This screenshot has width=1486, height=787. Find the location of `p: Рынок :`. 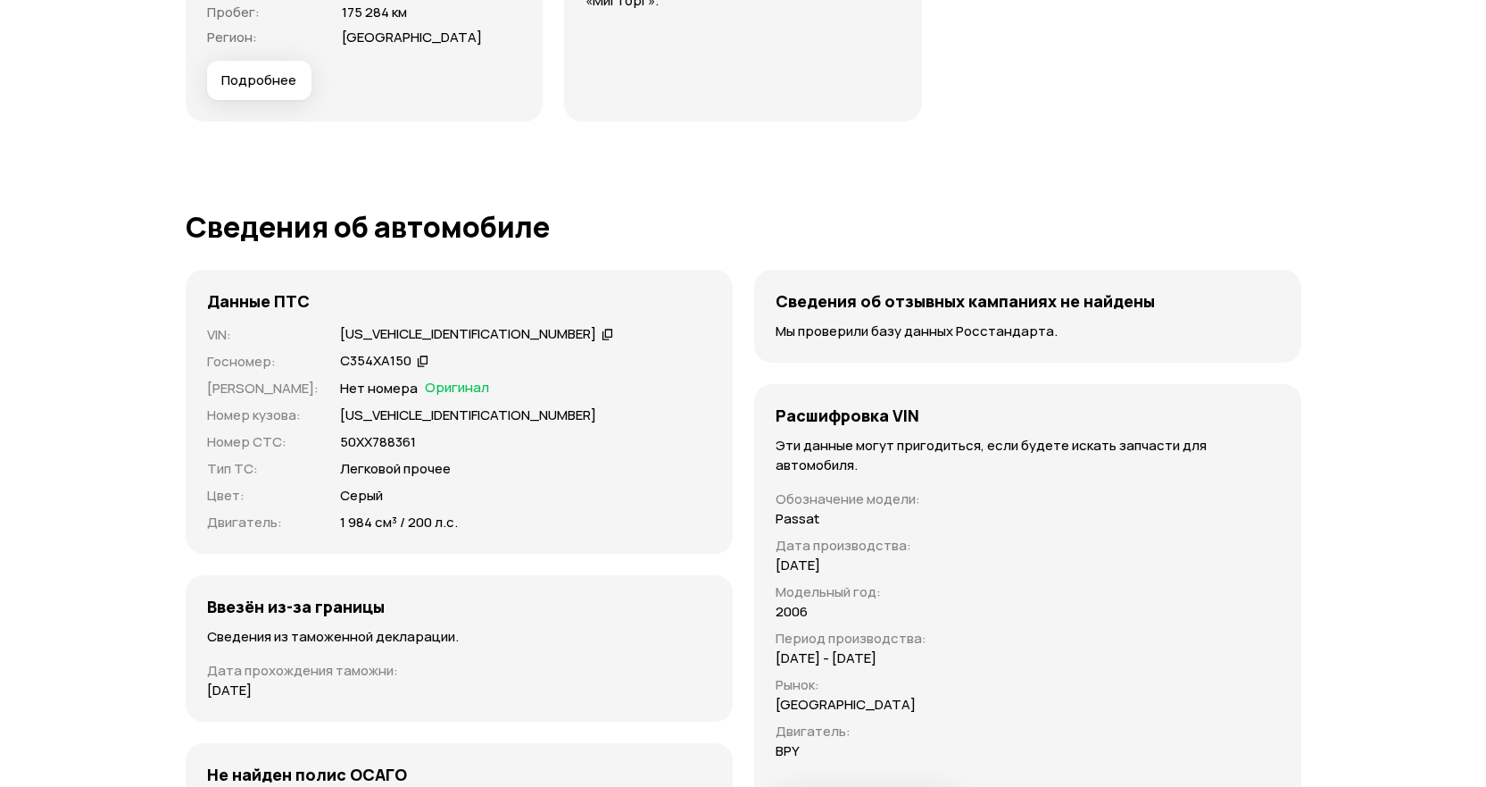

p: Рынок : is located at coordinates (851, 685).